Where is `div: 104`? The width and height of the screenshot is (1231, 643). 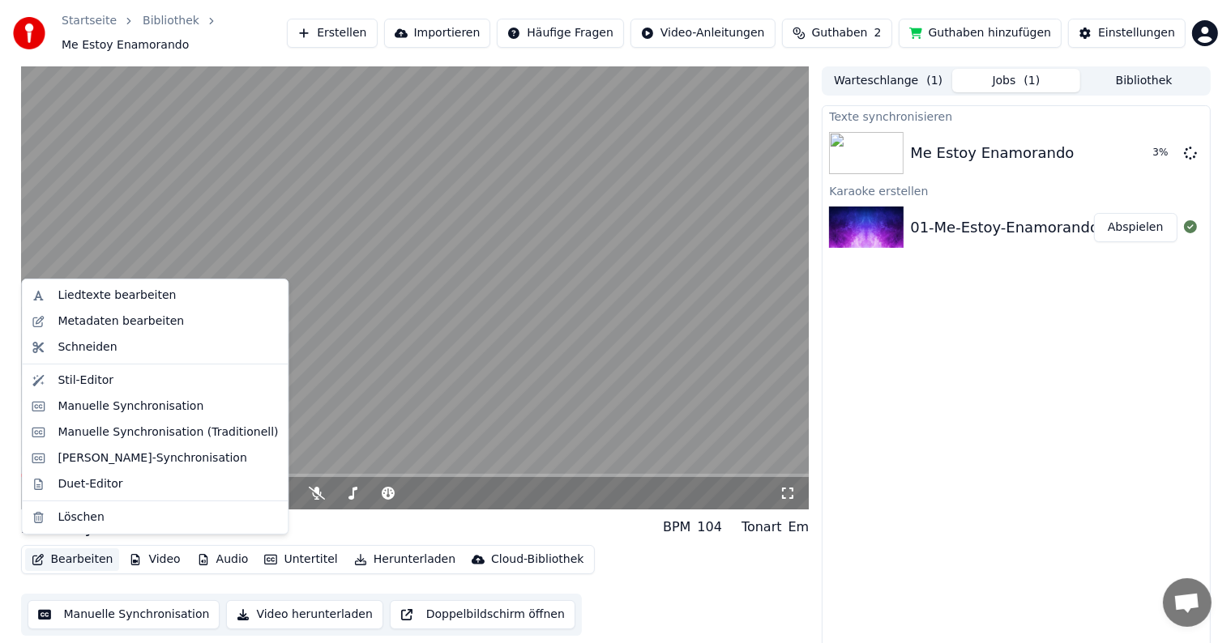
div: 104 is located at coordinates (709, 527).